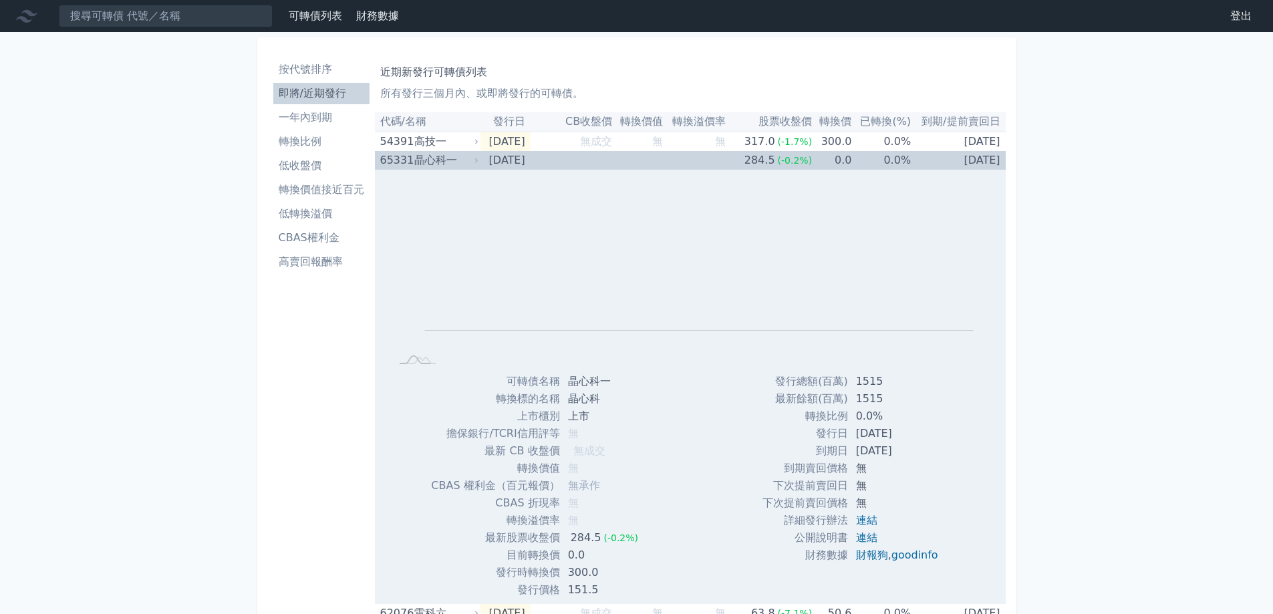  I want to click on a: CBAS權利金, so click(321, 238).